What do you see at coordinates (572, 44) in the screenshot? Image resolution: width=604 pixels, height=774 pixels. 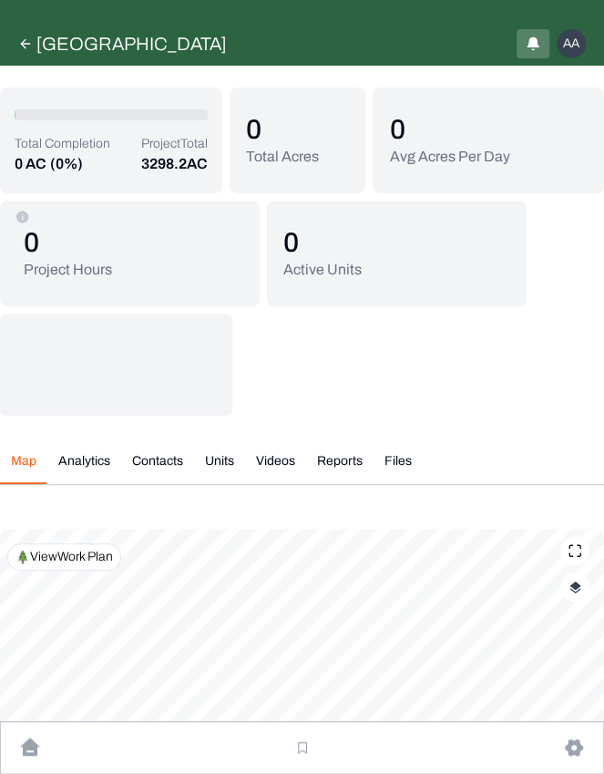 I see `button: AA` at bounding box center [572, 44].